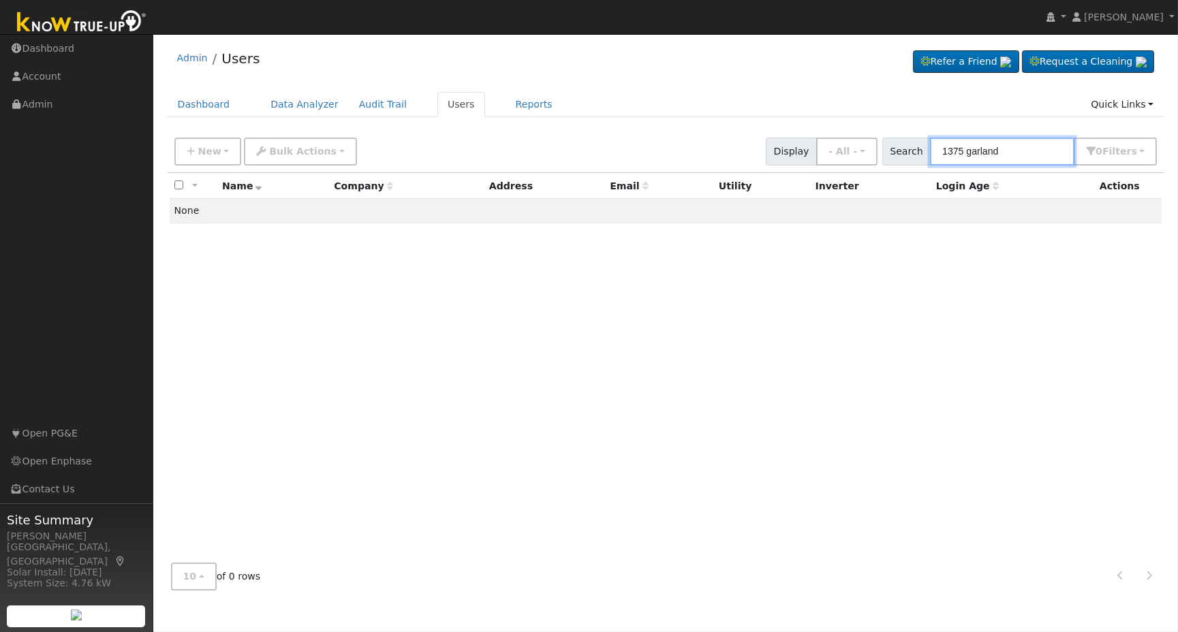 The height and width of the screenshot is (632, 1178). What do you see at coordinates (1128, 186) in the screenshot?
I see `div: Actions` at bounding box center [1128, 186].